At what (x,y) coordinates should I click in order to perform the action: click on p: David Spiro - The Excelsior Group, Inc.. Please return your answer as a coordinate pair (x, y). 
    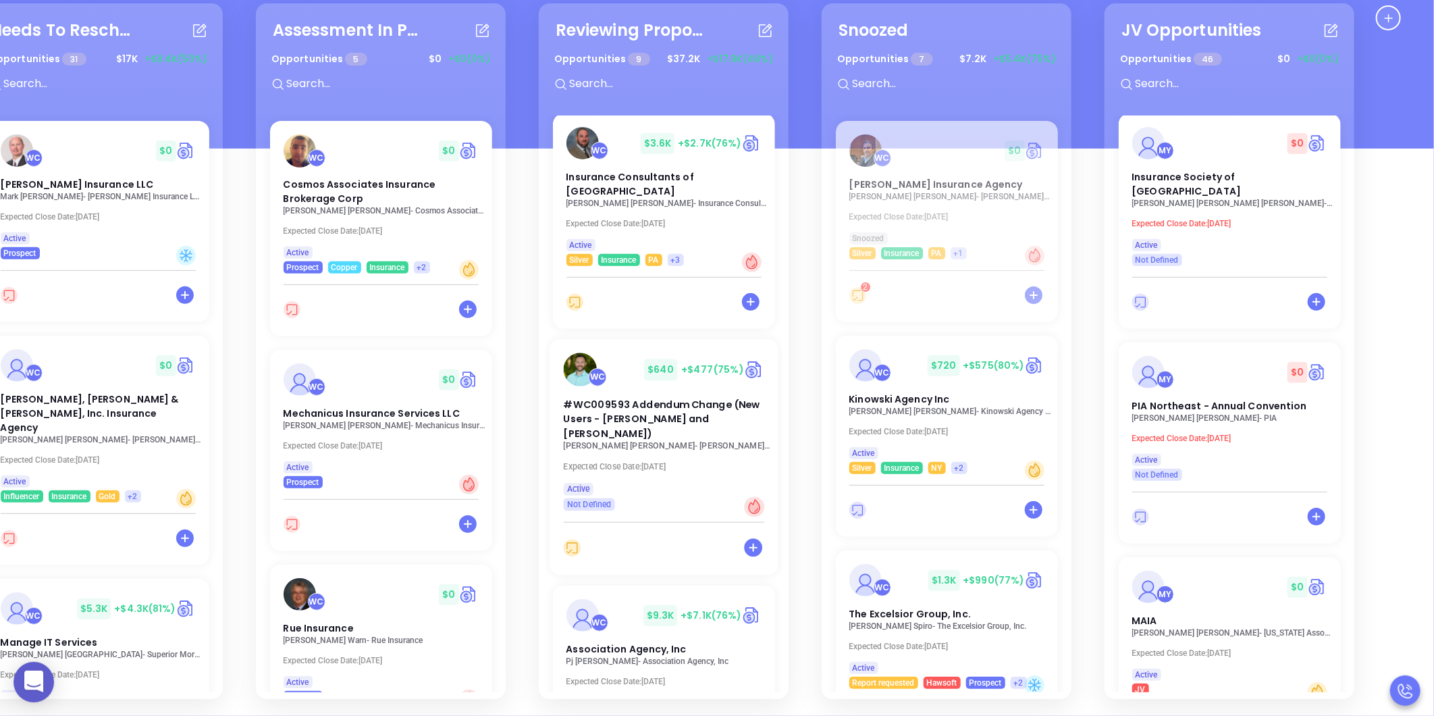
    Looking at the image, I should click on (951, 626).